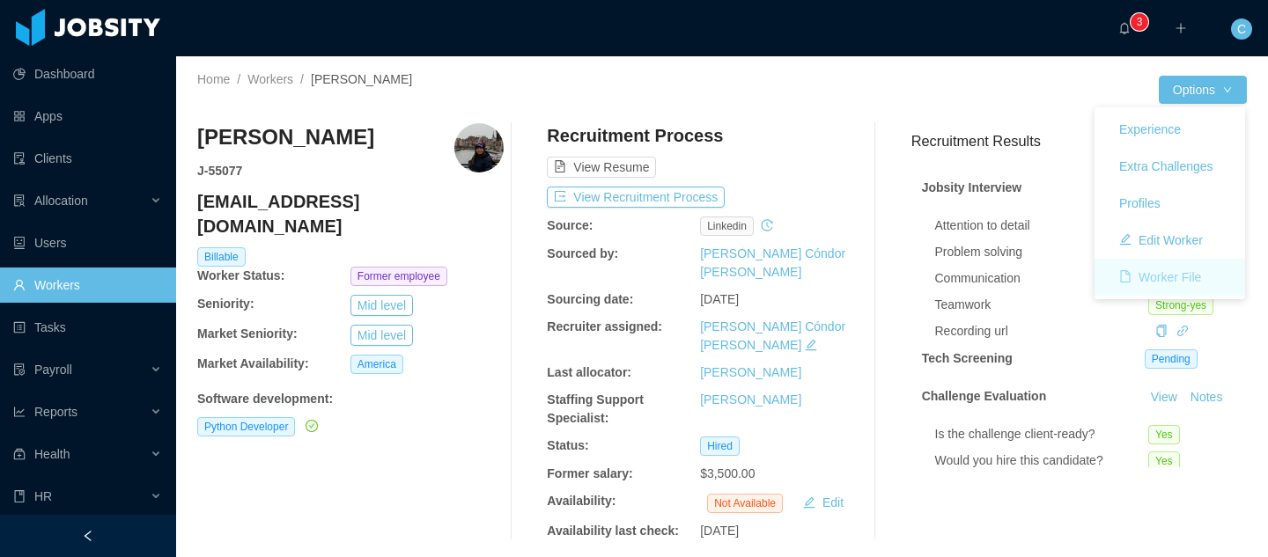  What do you see at coordinates (1165, 166) in the screenshot?
I see `button: Extra Challenges` at bounding box center [1165, 166].